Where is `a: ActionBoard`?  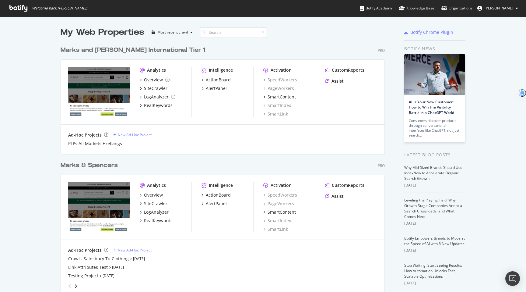
a: ActionBoard is located at coordinates (216, 195).